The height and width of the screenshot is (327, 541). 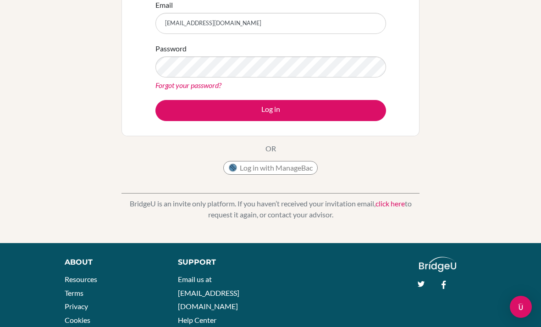 What do you see at coordinates (271, 168) in the screenshot?
I see `button: Log in with ManageBac` at bounding box center [271, 168].